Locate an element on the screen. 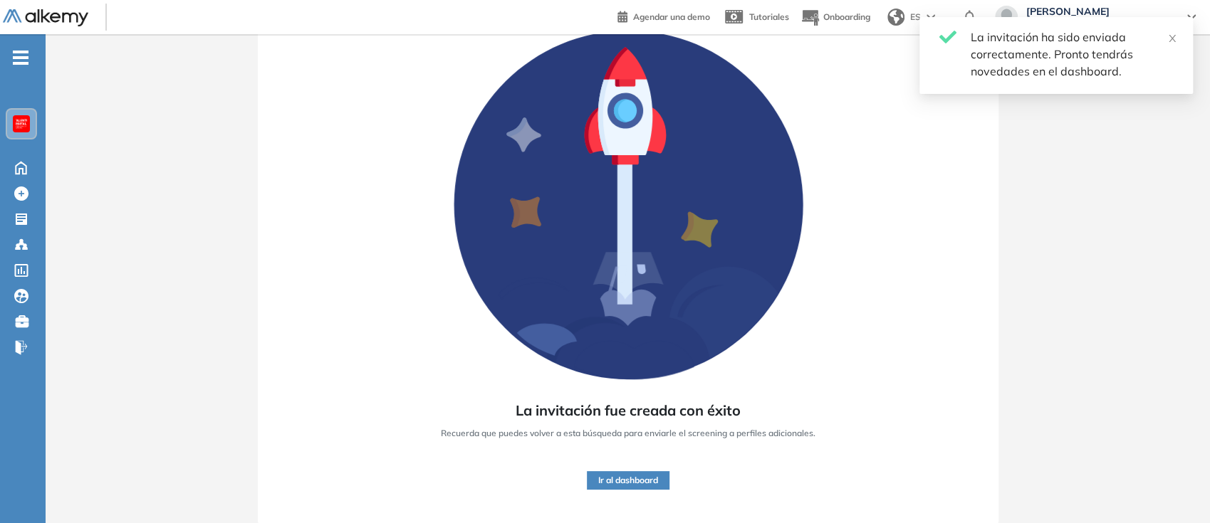 The image size is (1210, 523). img: arrow is located at coordinates (931, 17).